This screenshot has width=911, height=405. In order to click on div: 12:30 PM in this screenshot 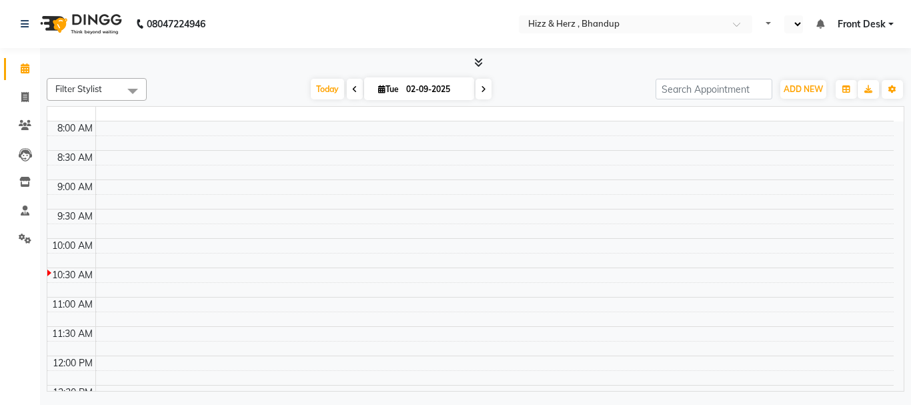, I will do `click(73, 392)`.